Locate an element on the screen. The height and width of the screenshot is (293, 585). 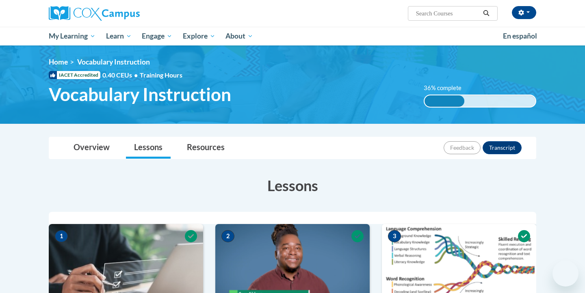
img: Cox Campus is located at coordinates (94, 13).